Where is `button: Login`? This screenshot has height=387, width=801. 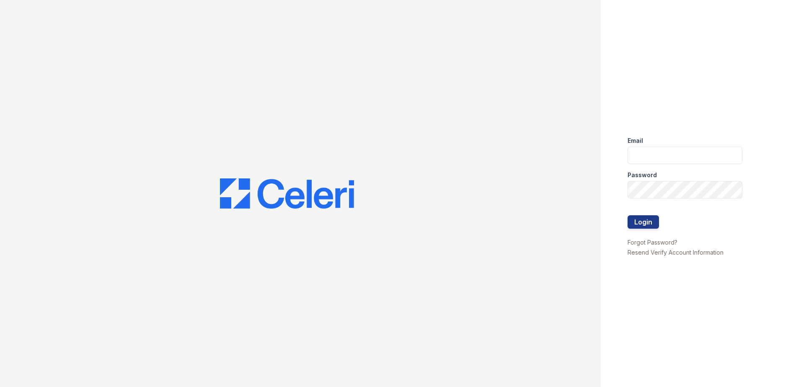
button: Login is located at coordinates (643, 222).